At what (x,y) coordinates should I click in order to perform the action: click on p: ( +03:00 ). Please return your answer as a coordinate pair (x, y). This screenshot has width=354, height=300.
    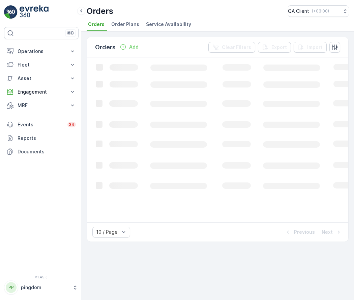
    Looking at the image, I should click on (321, 11).